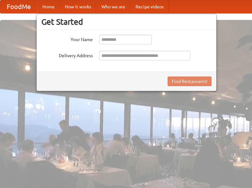 The image size is (252, 188). Describe the element at coordinates (150, 7) in the screenshot. I see `a: Recipe videos` at that location.